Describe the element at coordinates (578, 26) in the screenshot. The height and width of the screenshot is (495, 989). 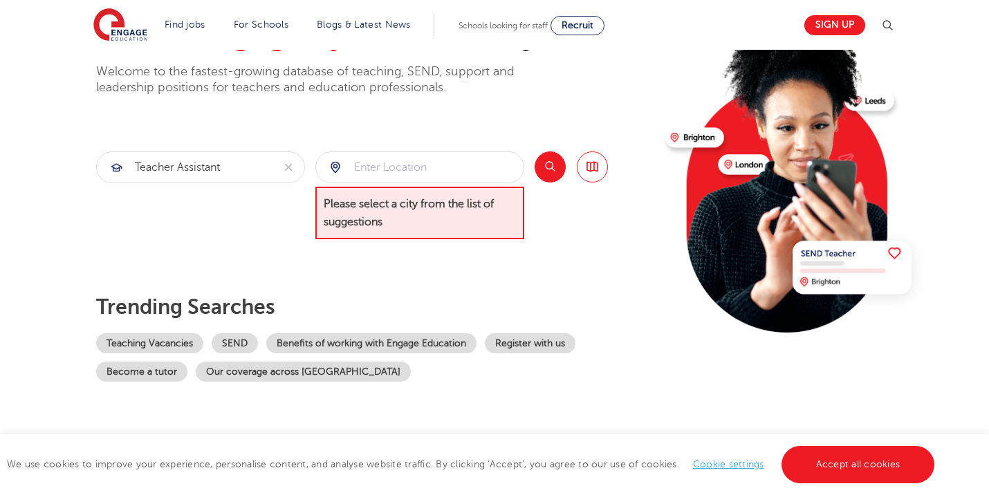
I see `a: Recruit` at that location.